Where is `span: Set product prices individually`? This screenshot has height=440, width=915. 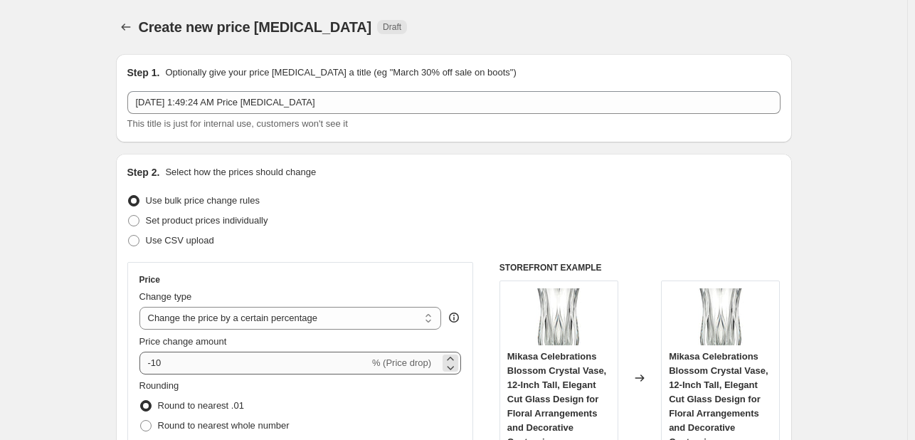 span: Set product prices individually is located at coordinates (207, 220).